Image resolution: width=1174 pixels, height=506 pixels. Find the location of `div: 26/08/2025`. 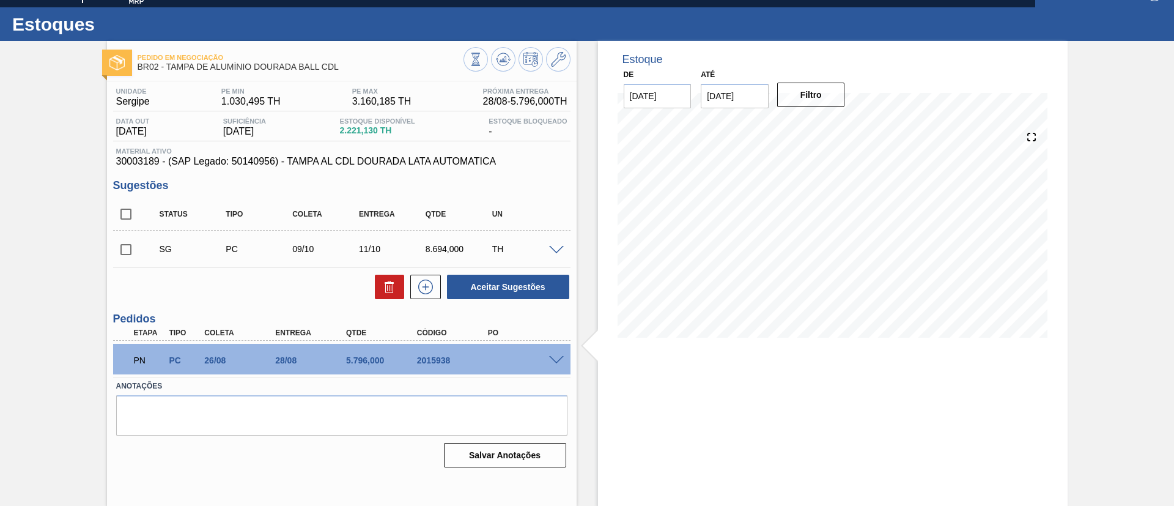

div: 26/08/2025 is located at coordinates (241, 360).